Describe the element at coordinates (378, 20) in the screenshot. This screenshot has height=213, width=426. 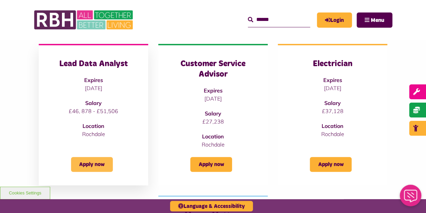
I see `span: Menu` at that location.